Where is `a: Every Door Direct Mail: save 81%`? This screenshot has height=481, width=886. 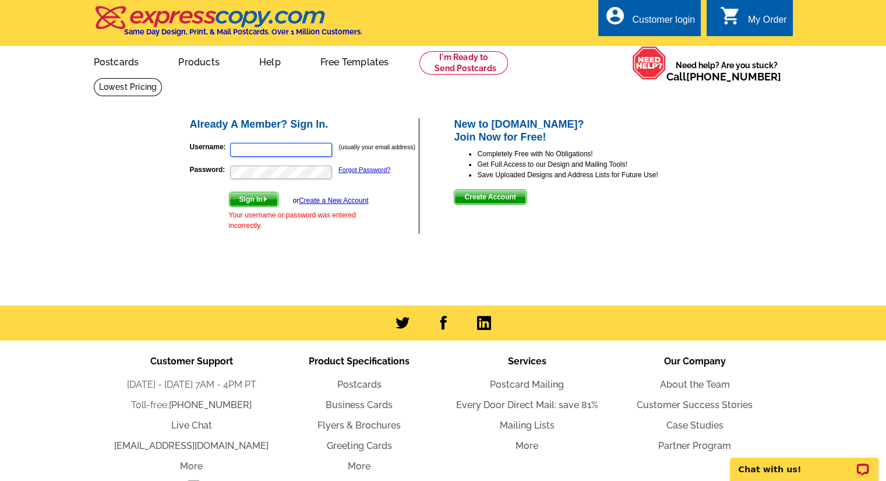
a: Every Door Direct Mail: save 81% is located at coordinates (527, 404).